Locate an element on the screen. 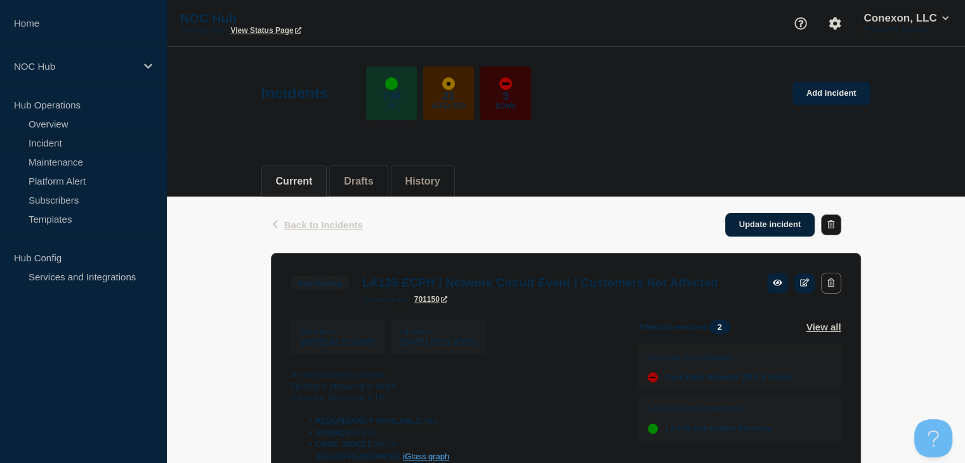 This screenshot has height=463, width=965. a: iGlass graph is located at coordinates (426, 456).